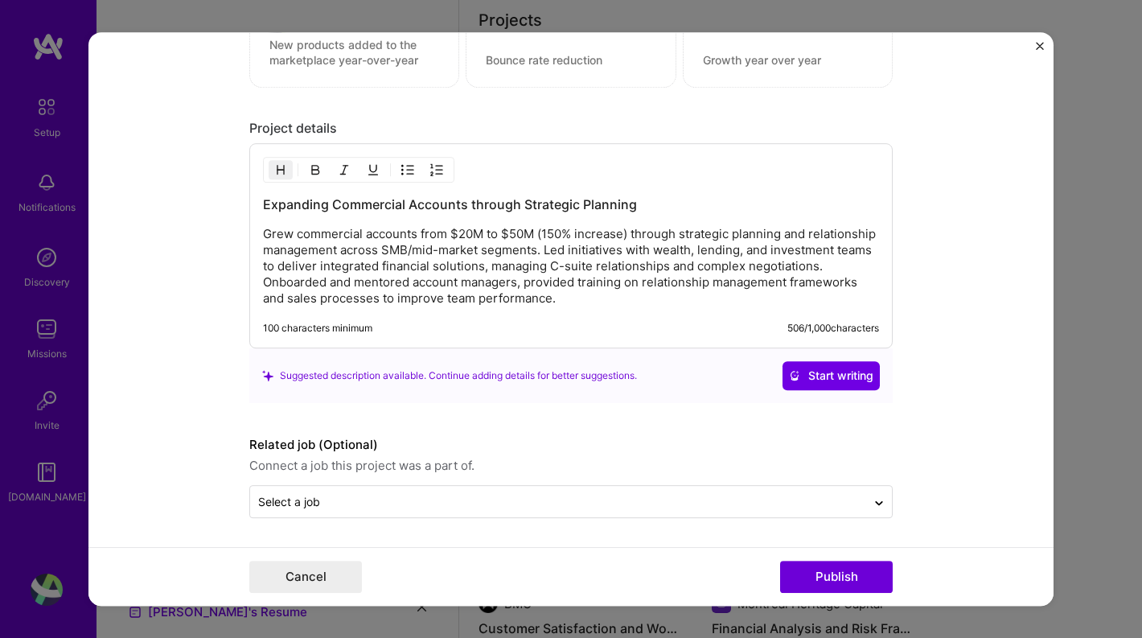  Describe the element at coordinates (794, 375) in the screenshot. I see `i: icon CrystalBallWhite` at that location.